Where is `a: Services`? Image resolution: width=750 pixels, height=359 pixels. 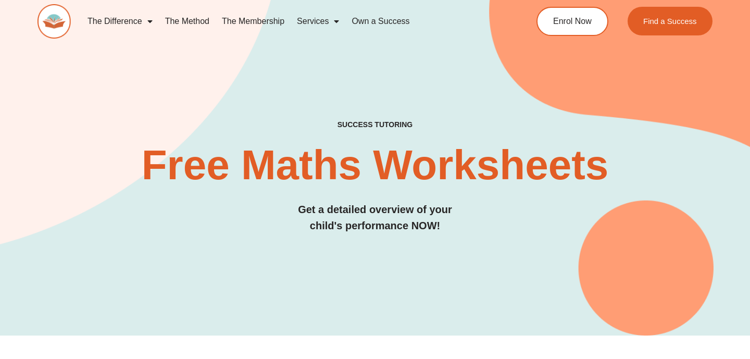
a: Services is located at coordinates (318, 21).